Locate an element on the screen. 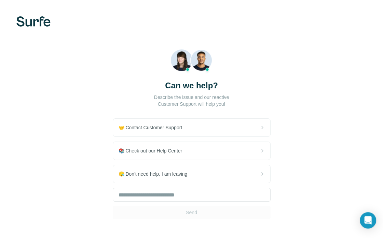  span: 📚 Check out our Help Center is located at coordinates (153, 151).